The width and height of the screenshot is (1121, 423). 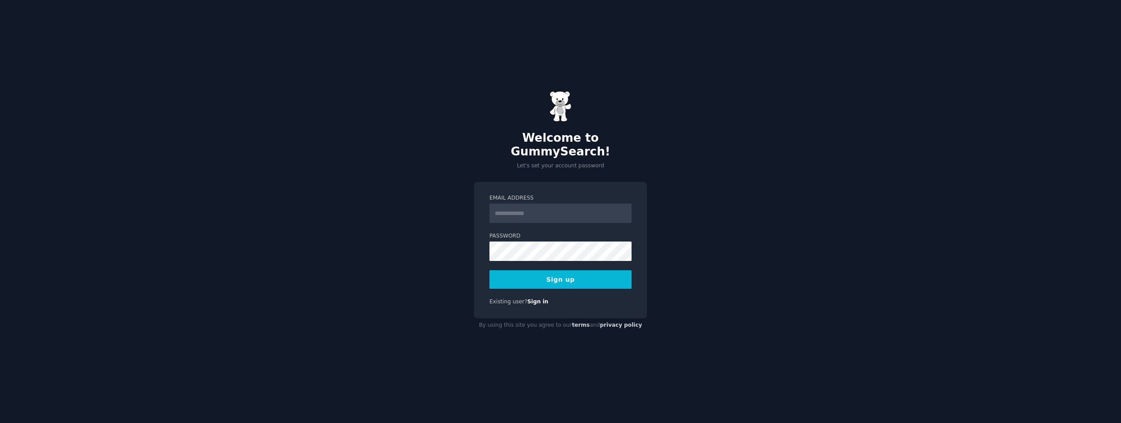 I want to click on a: Sign in, so click(x=538, y=302).